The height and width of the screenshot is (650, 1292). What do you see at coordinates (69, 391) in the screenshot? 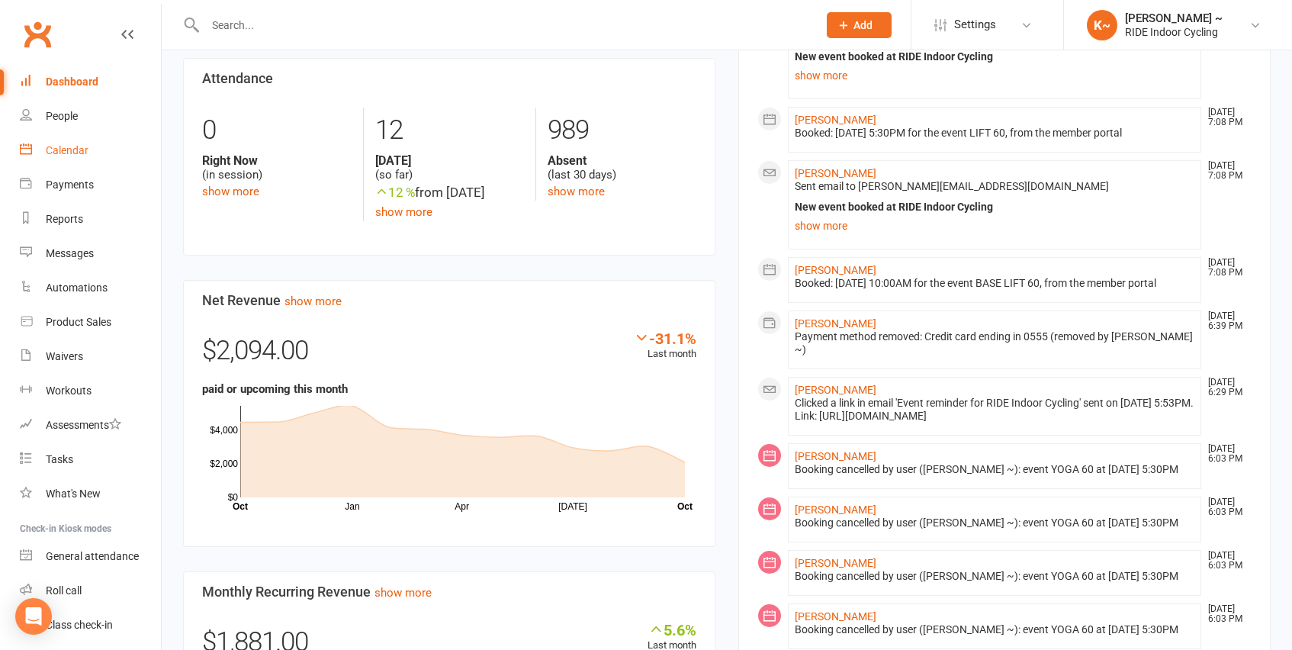
I see `div: Workouts` at bounding box center [69, 391].